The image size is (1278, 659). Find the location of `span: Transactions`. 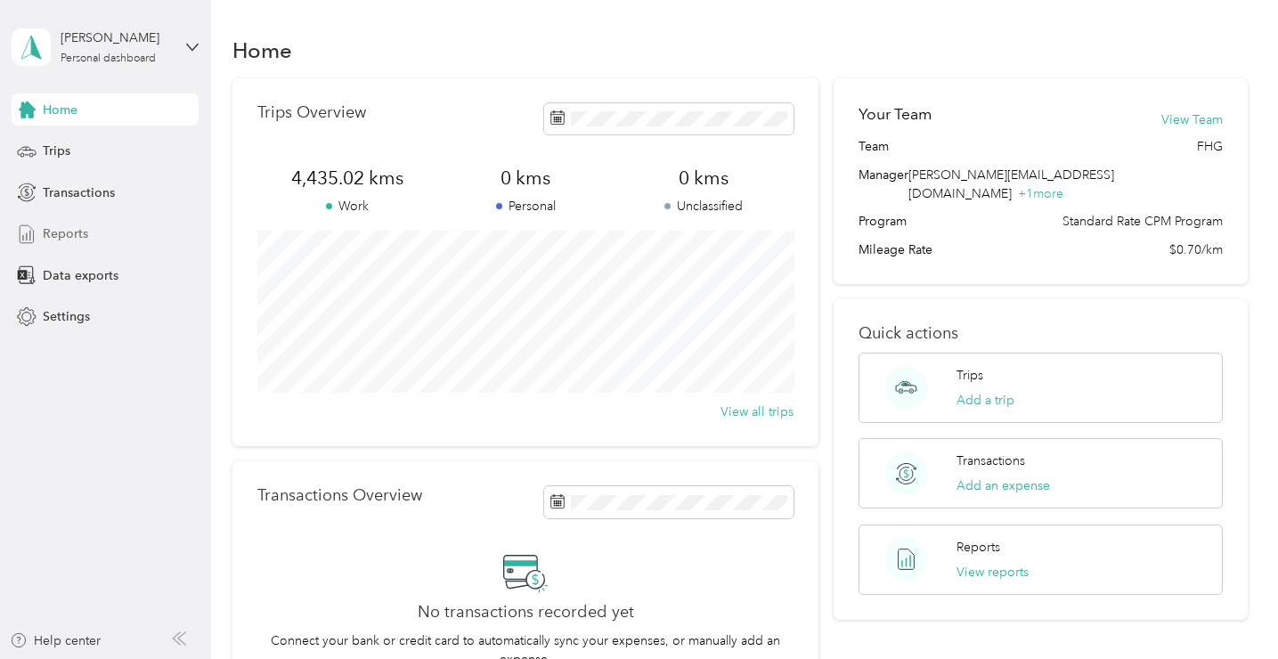

span: Transactions is located at coordinates (78, 192).